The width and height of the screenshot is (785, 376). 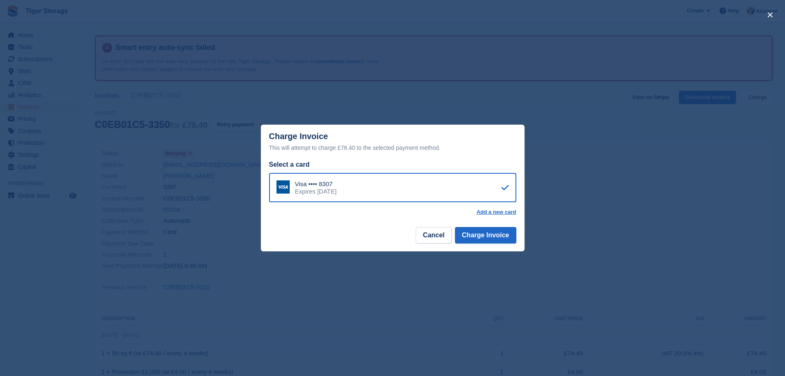 I want to click on img: Visa Logo, so click(x=283, y=187).